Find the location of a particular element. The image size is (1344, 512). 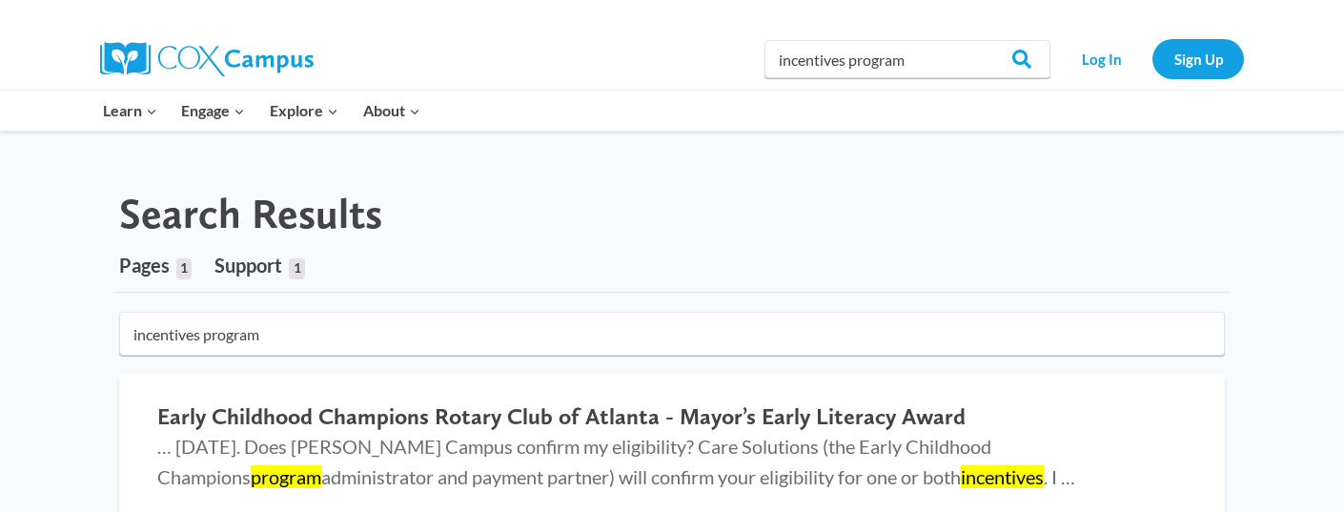

mark: program is located at coordinates (286, 476).